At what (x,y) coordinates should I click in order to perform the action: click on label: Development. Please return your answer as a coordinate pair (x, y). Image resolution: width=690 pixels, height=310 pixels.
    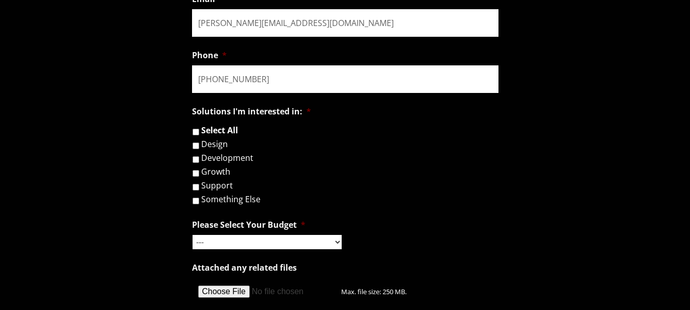
    Looking at the image, I should click on (227, 158).